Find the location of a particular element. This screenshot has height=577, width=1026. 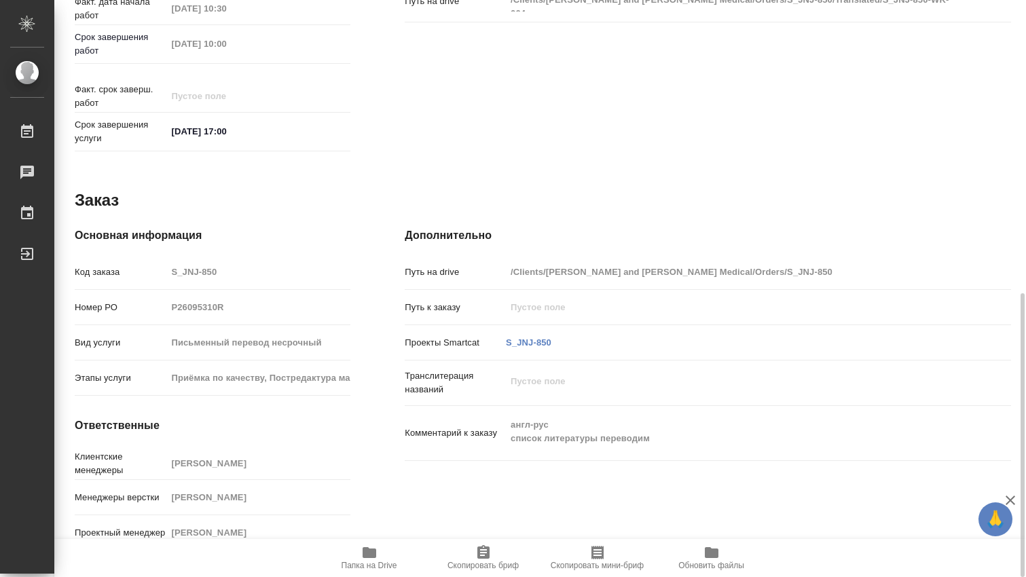

p: Срок завершения услуги is located at coordinates (120, 132).